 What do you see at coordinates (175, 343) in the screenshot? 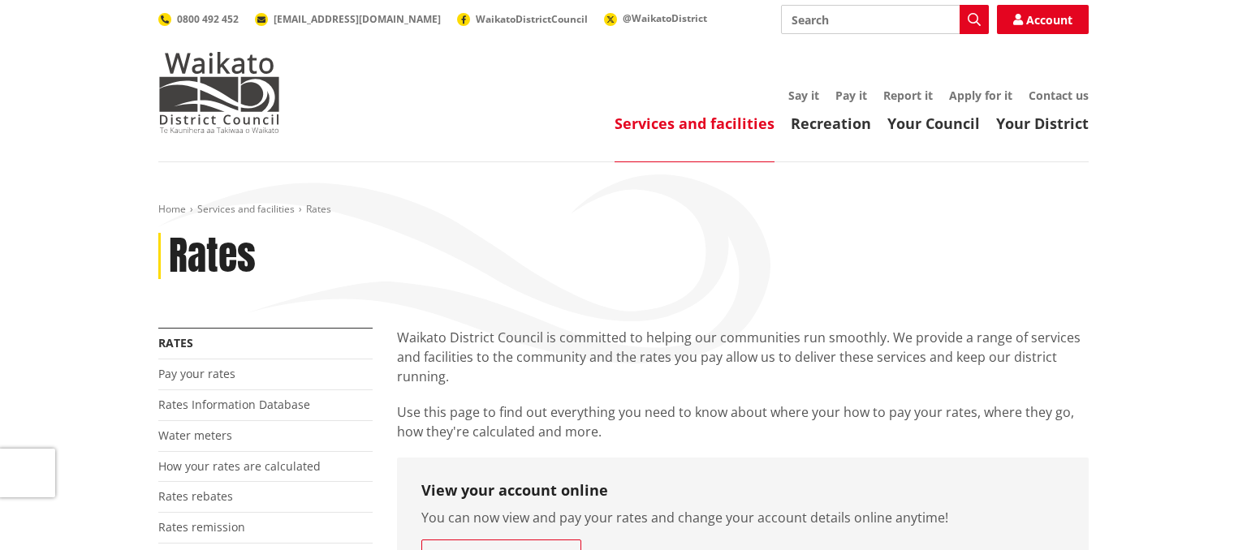
I see `a: Rates` at bounding box center [175, 343].